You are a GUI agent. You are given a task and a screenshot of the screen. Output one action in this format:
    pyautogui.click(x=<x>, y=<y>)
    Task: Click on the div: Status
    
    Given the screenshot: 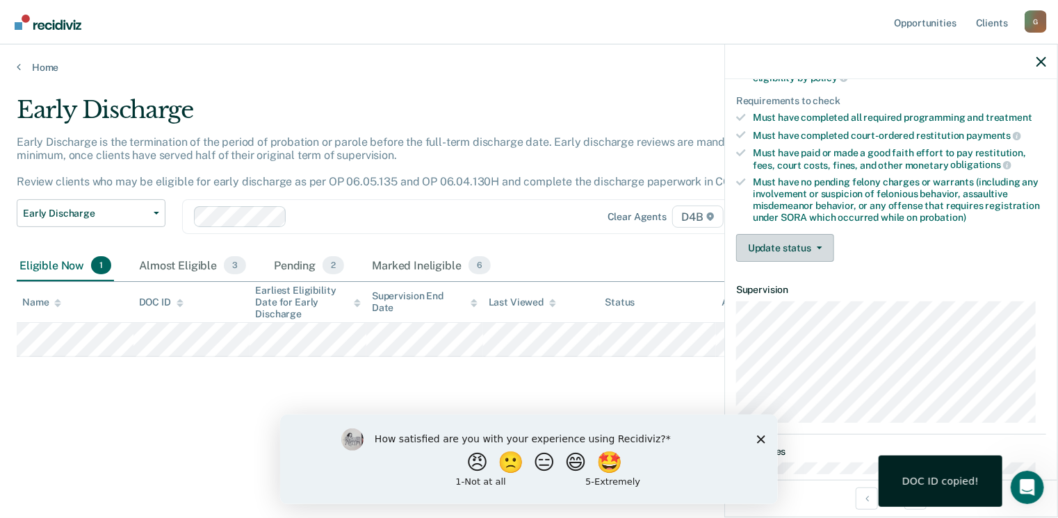 What is the action you would take?
    pyautogui.click(x=619, y=302)
    